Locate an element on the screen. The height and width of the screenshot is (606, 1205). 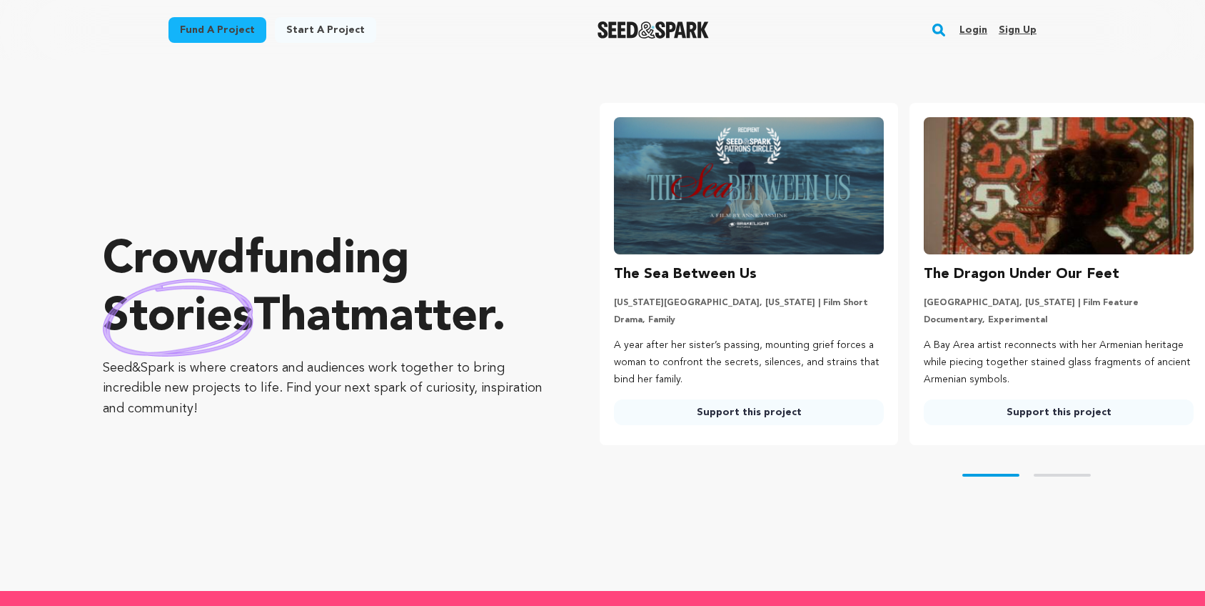
a: Sign up is located at coordinates (1018, 30).